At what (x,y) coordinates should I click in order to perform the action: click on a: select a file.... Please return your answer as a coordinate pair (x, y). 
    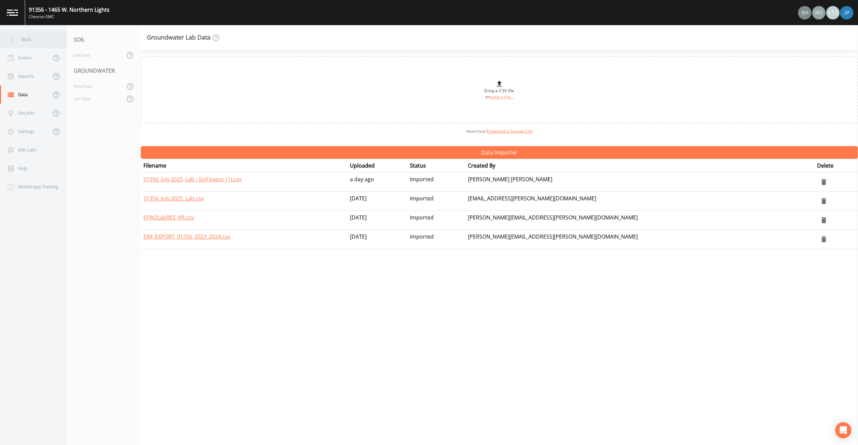
    Looking at the image, I should click on (501, 97).